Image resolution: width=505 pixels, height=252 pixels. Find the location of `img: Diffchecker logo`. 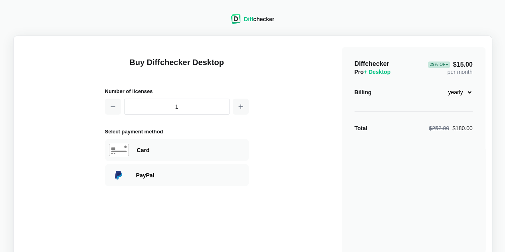

img: Diffchecker logo is located at coordinates (236, 19).